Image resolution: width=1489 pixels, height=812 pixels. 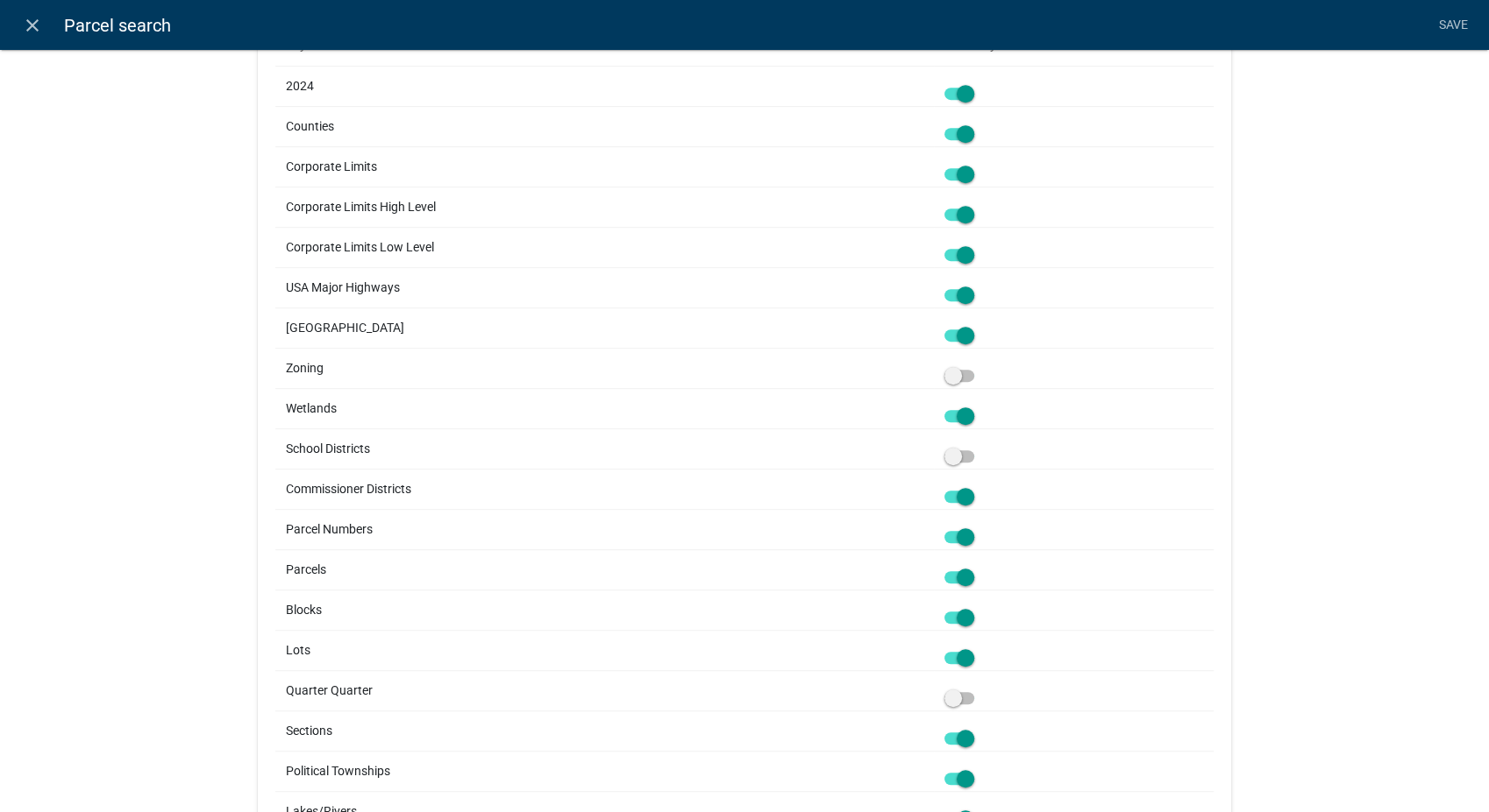 I want to click on td: Sections, so click(x=604, y=731).